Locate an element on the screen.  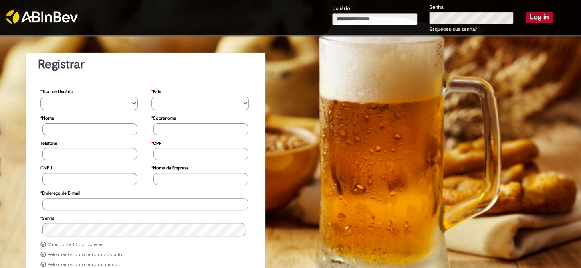
button: Log in is located at coordinates (539, 17).